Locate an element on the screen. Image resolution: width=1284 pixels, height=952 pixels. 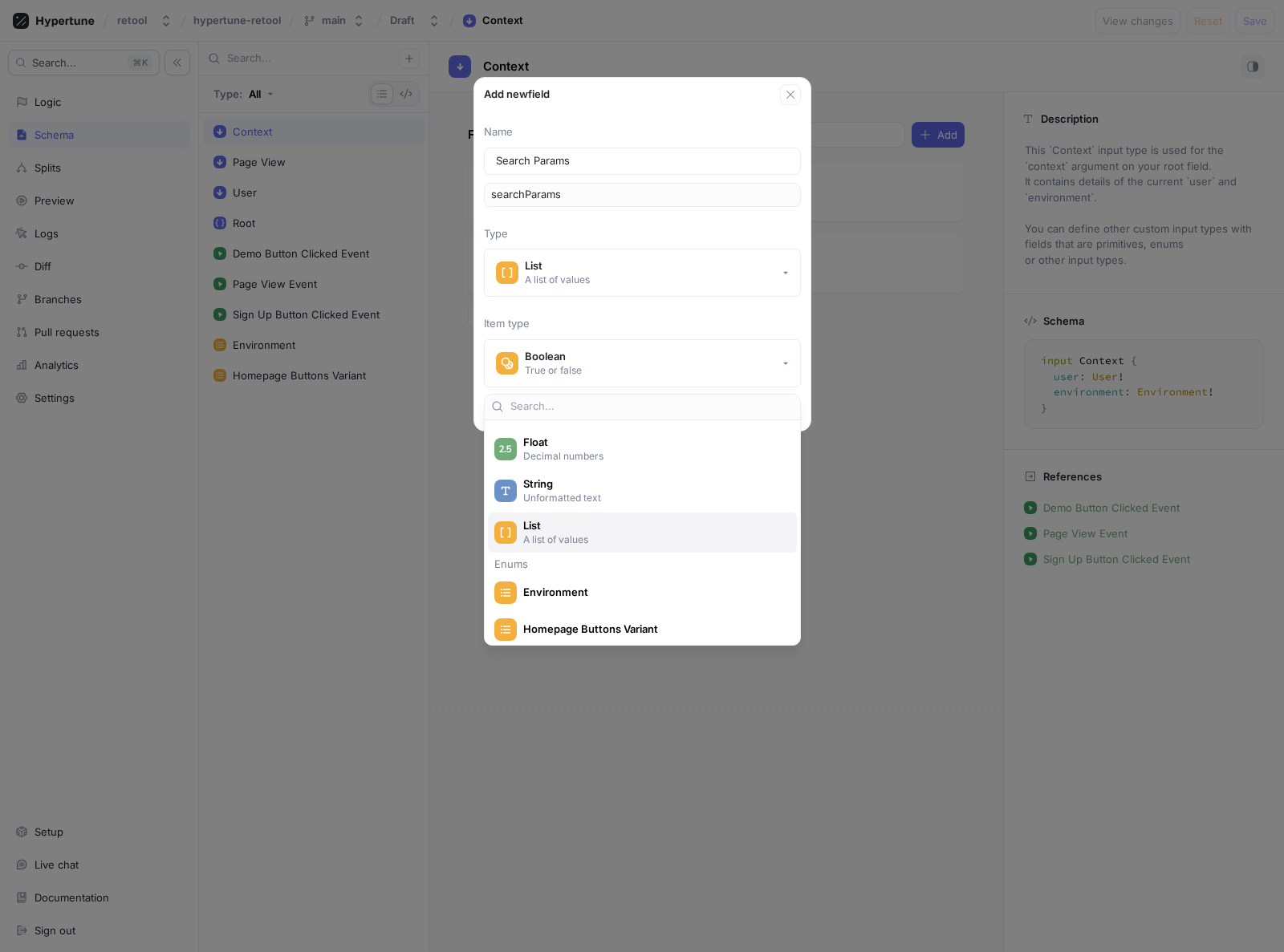
div: A list of values is located at coordinates (557, 279).